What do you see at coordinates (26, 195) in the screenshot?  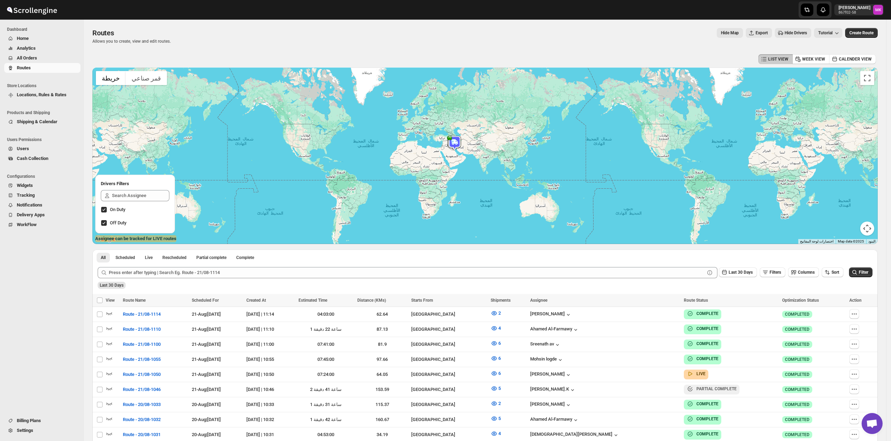 I see `span: Tracking` at bounding box center [26, 195].